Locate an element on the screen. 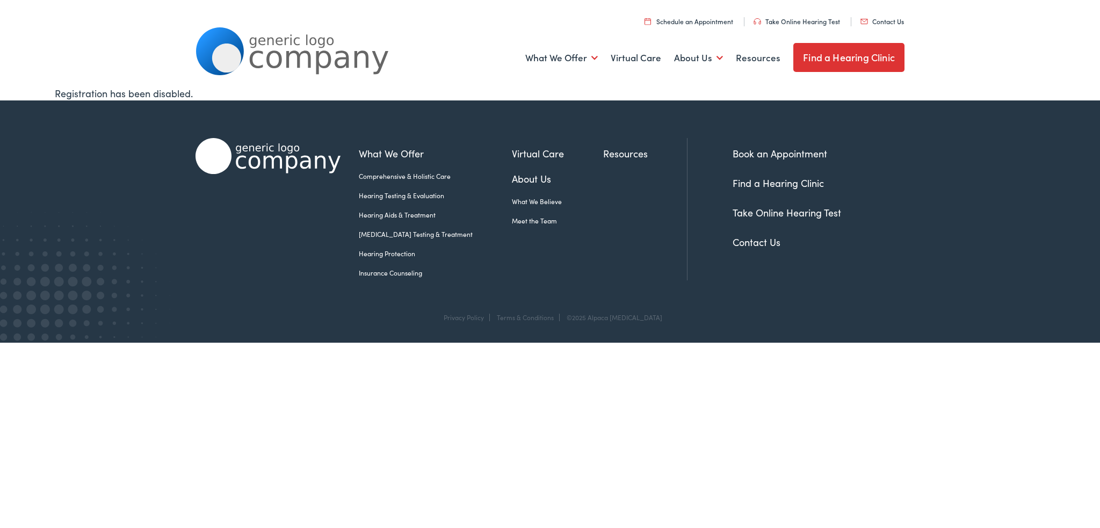  div: Registration has been disabled. is located at coordinates (549, 93).